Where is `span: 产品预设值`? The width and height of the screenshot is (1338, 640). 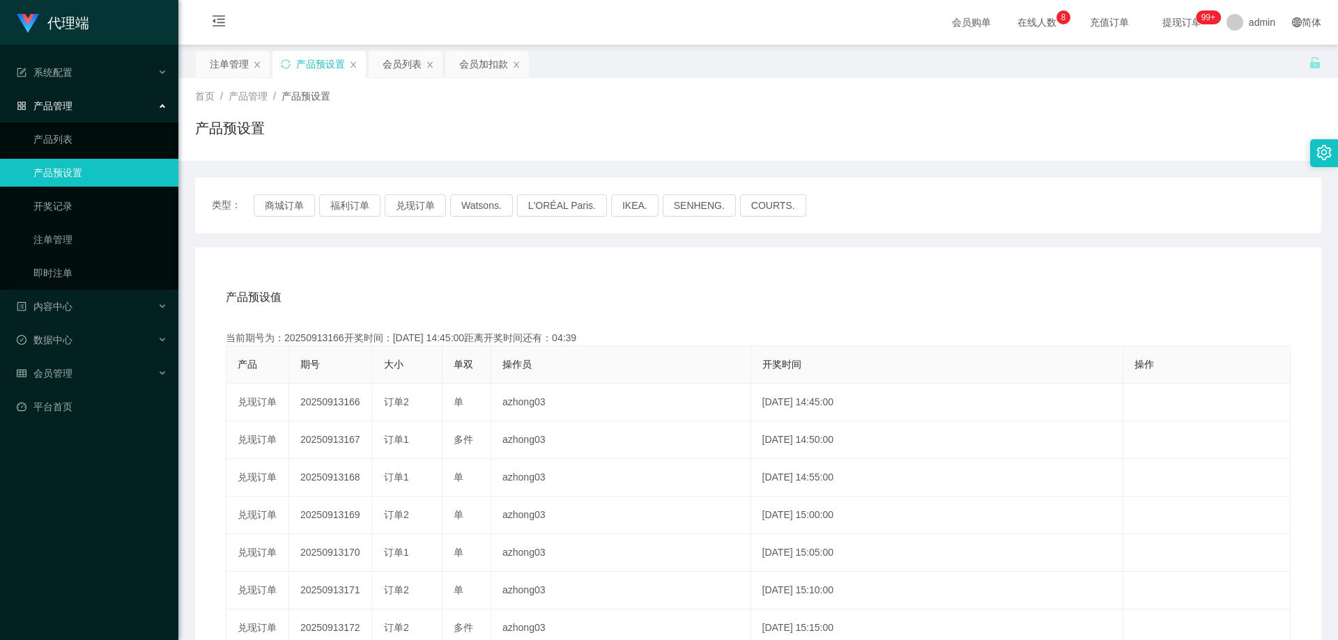
span: 产品预设值 is located at coordinates (254, 298).